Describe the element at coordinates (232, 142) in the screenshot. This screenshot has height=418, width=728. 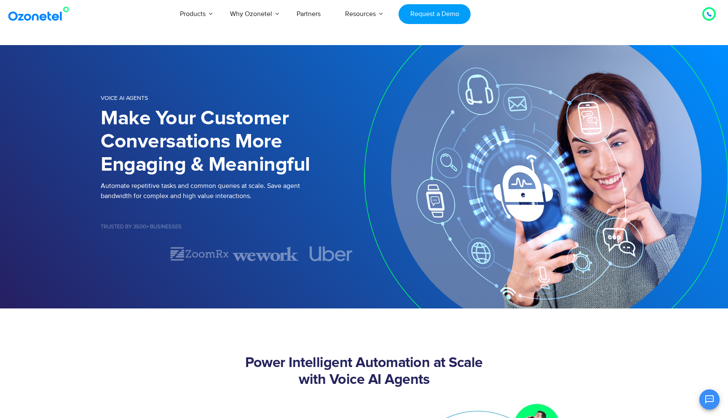
I see `h1: Make Your Customer Conversations More Engaging & Meaningful` at that location.